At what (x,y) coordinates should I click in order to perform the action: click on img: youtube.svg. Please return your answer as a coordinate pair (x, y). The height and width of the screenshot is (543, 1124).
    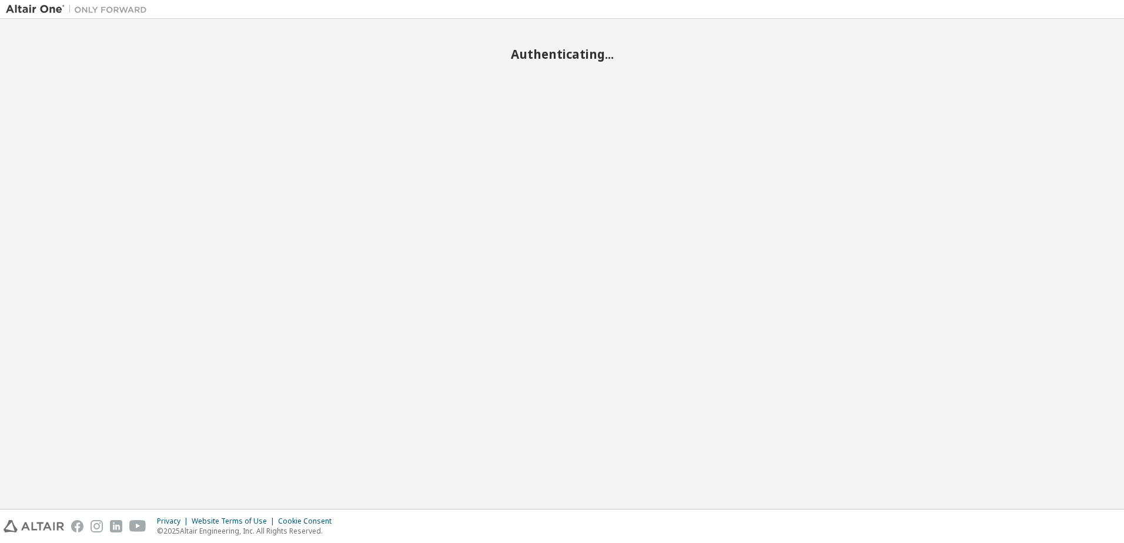
    Looking at the image, I should click on (138, 526).